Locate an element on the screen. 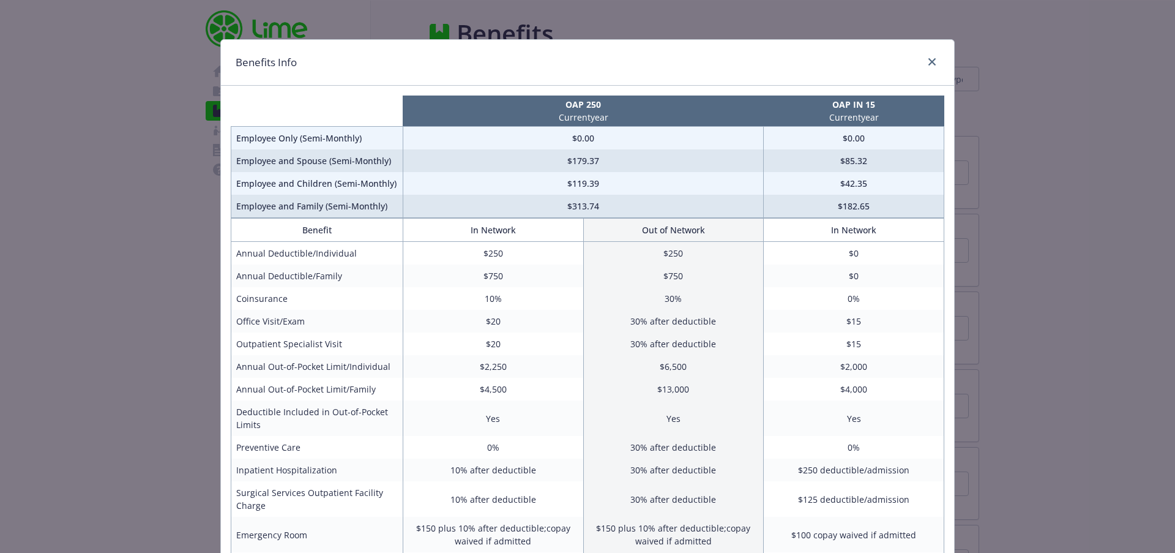 This screenshot has width=1175, height=553. td: $125 deductible/admission is located at coordinates (854, 499).